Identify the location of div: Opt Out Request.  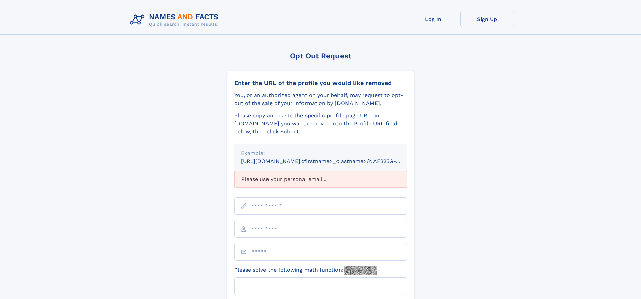
(321, 56).